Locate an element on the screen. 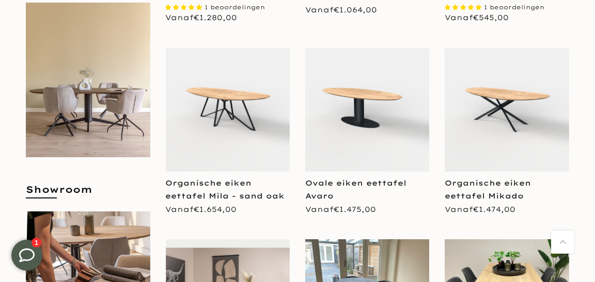 This screenshot has height=282, width=595. a: Terug naar boven is located at coordinates (562, 242).